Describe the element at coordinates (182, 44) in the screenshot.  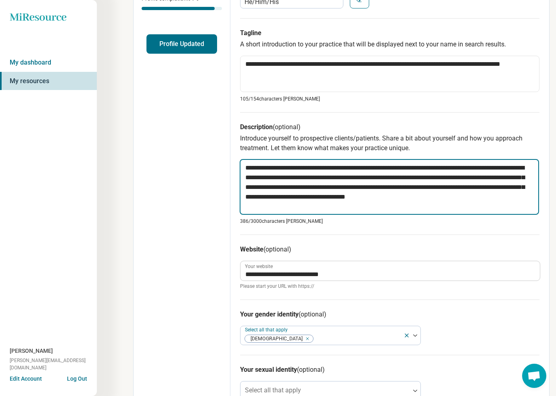
I see `button: Profile Updated` at that location.